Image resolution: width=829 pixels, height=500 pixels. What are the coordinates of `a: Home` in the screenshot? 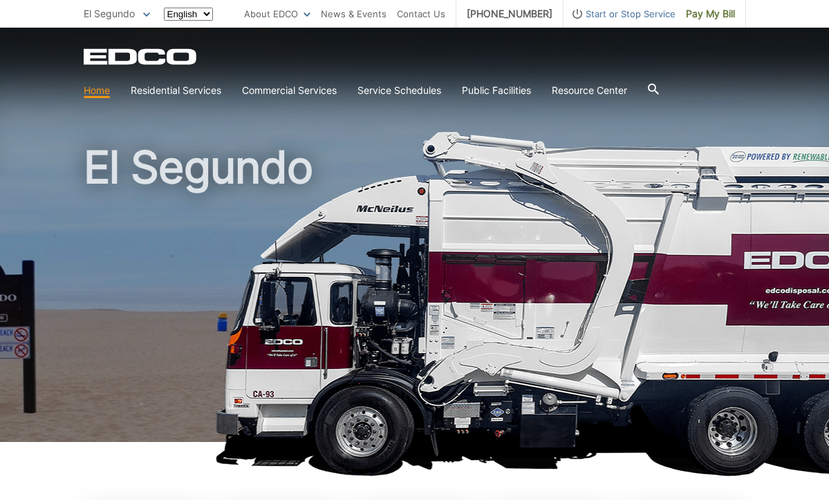 It's located at (97, 91).